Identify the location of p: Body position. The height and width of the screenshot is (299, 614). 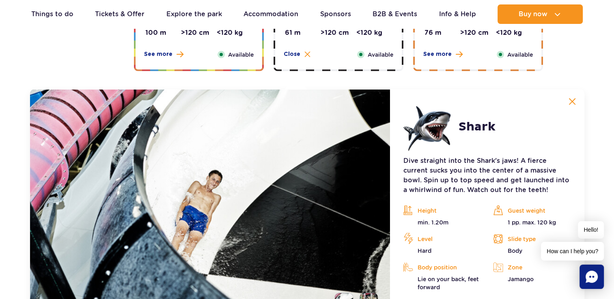
(442, 268).